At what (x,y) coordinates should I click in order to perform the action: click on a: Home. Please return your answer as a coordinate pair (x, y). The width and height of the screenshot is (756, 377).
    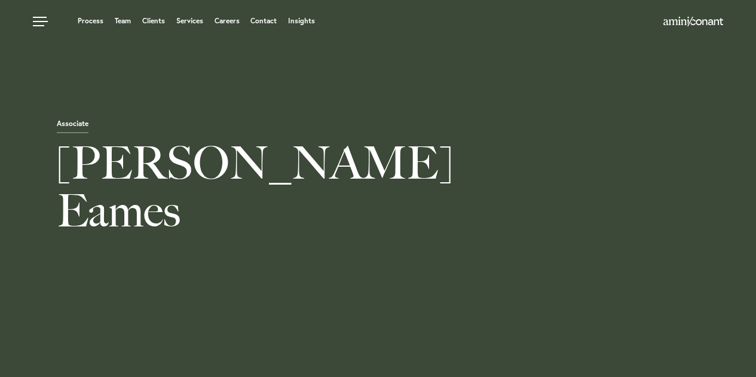
    Looking at the image, I should click on (693, 22).